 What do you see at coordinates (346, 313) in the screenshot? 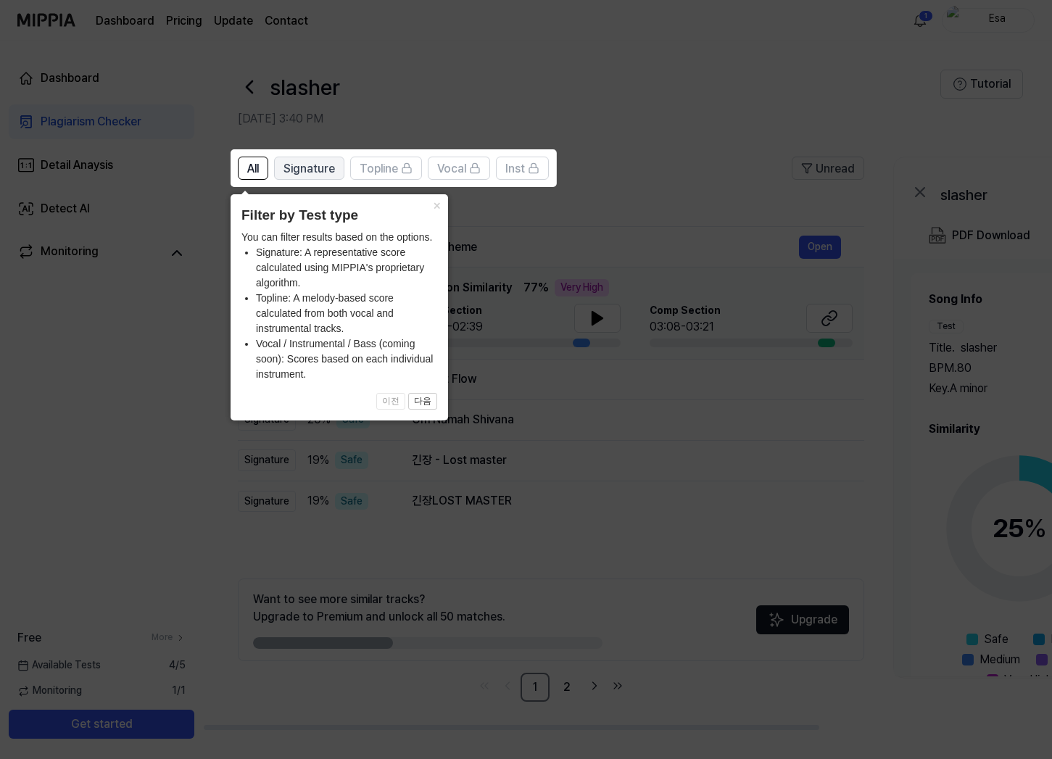
I see `li: Topline: A melody-based score calculated from both vocal and instrumental tracks.` at bounding box center [346, 313].